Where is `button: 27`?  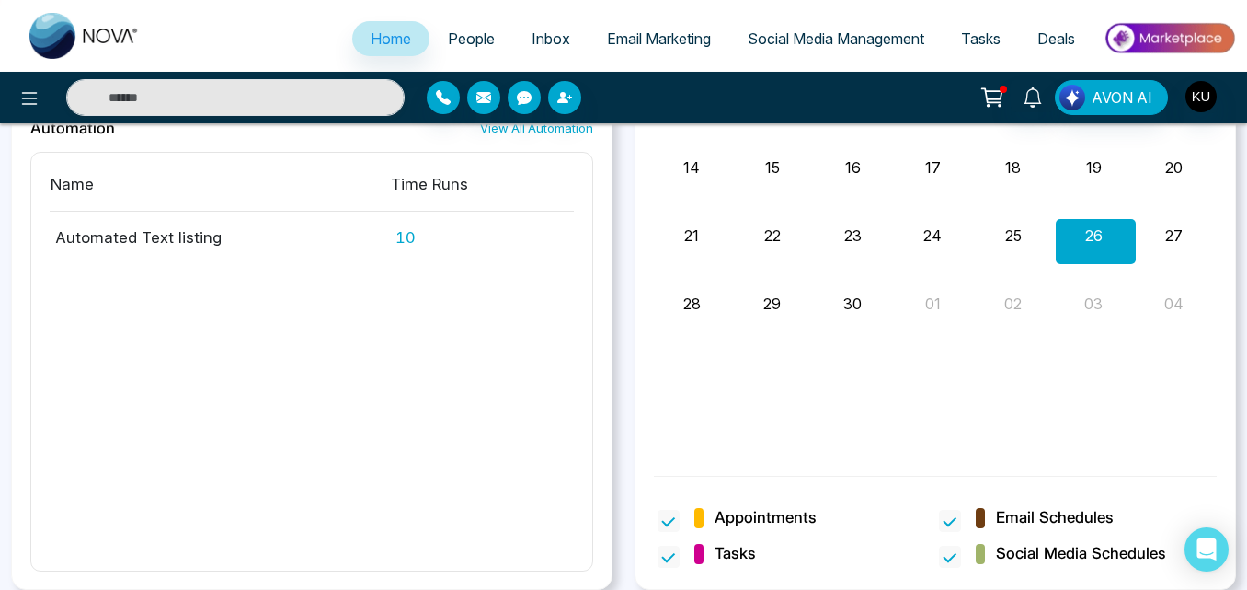 button: 27 is located at coordinates (1174, 235).